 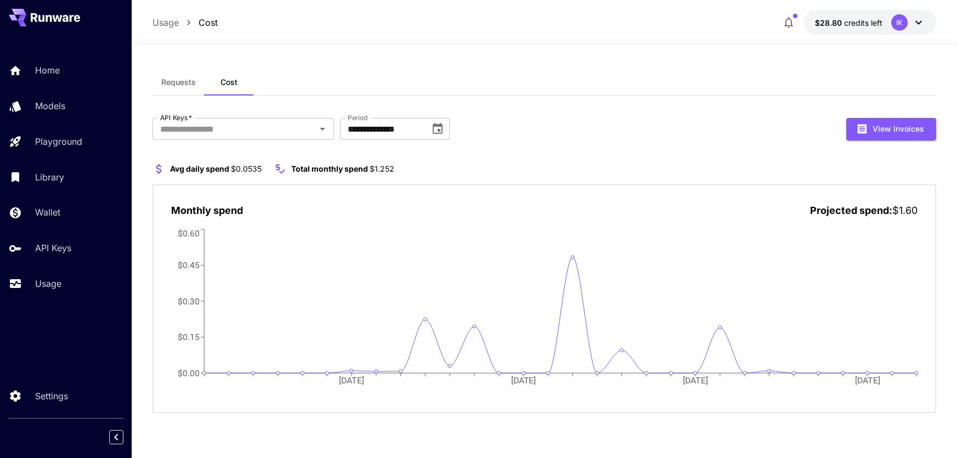 I want to click on span: credits left, so click(x=863, y=22).